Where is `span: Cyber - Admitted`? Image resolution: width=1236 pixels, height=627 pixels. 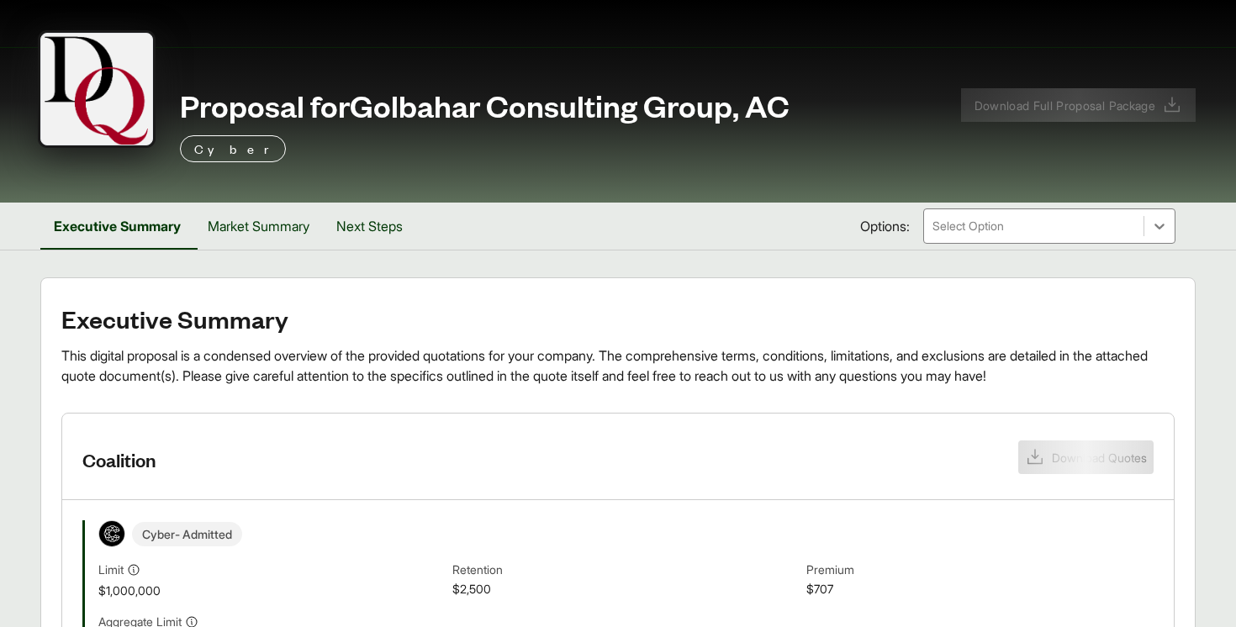 span: Cyber - Admitted is located at coordinates (187, 534).